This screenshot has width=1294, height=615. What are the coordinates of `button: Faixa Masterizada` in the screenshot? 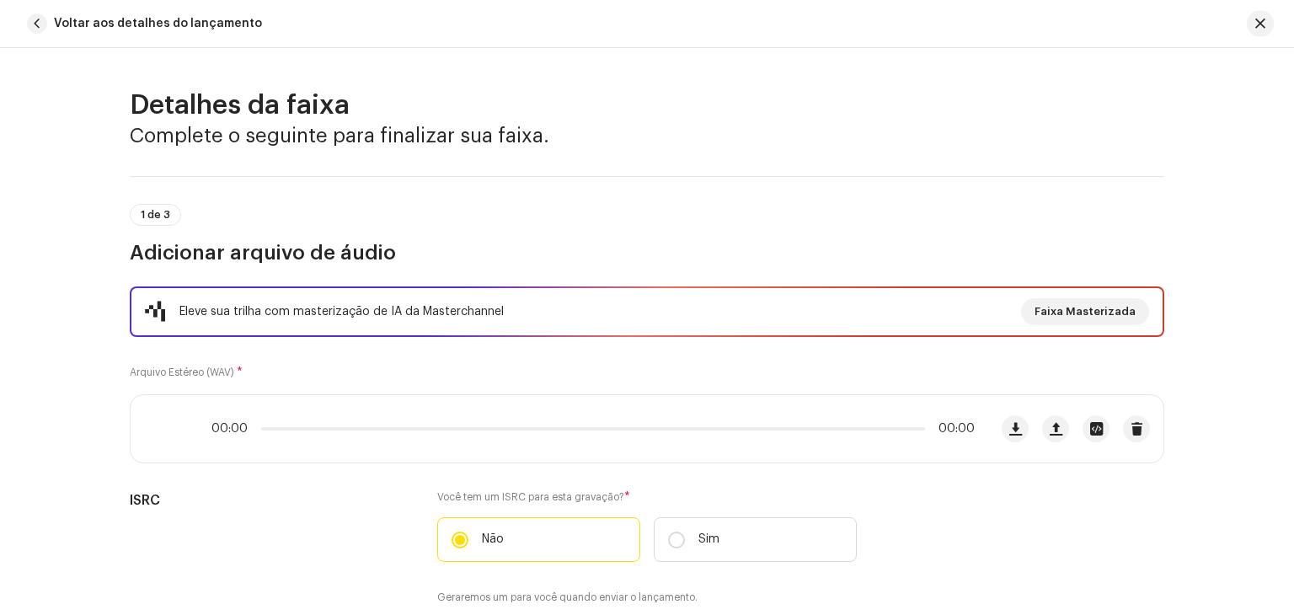 It's located at (1085, 312).